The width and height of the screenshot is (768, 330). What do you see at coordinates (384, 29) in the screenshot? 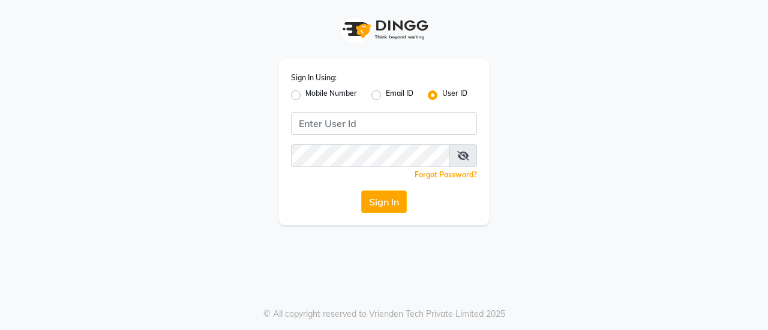
I see `img: logo1.svg` at bounding box center [384, 29].